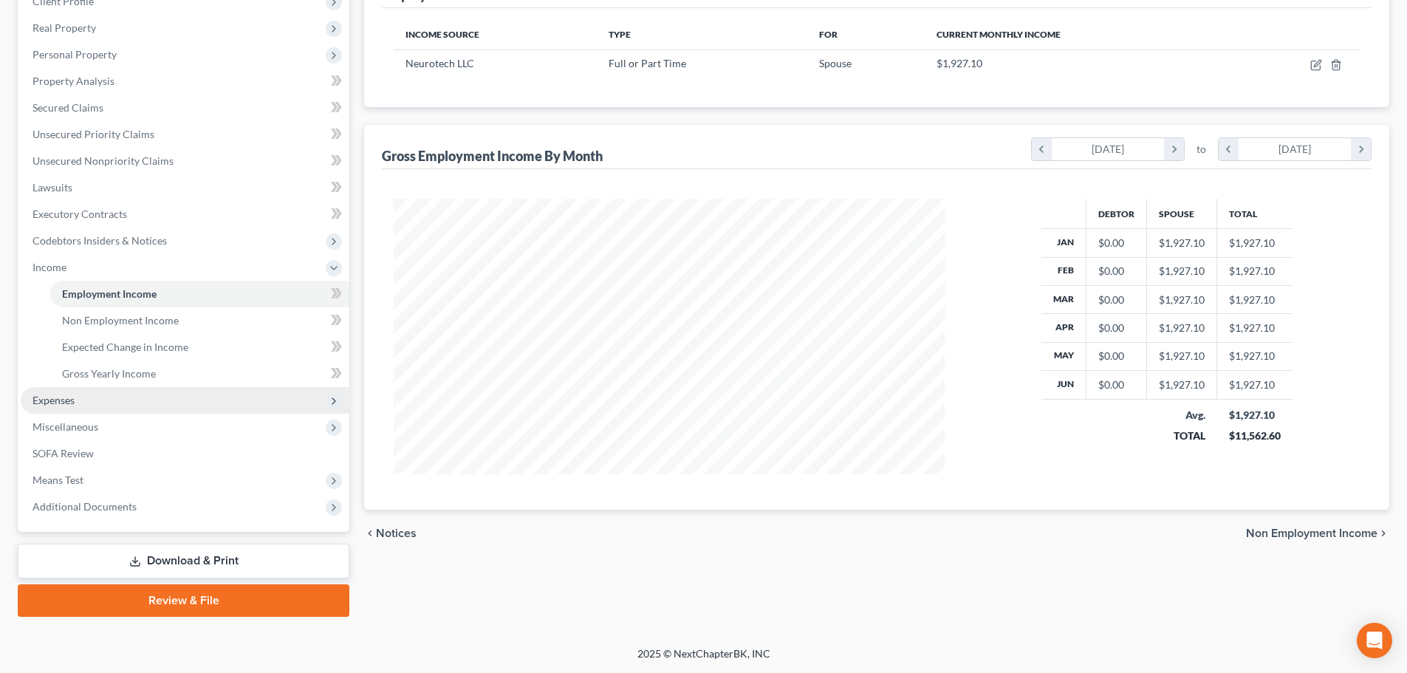  I want to click on th: Spouse, so click(1181, 213).